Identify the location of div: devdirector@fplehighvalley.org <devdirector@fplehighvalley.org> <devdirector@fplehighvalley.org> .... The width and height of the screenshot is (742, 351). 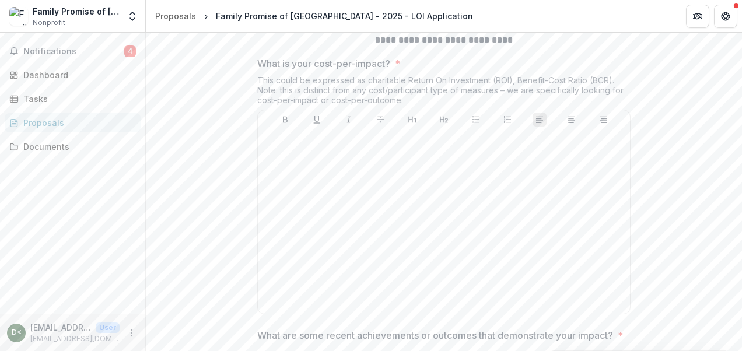
(16, 332).